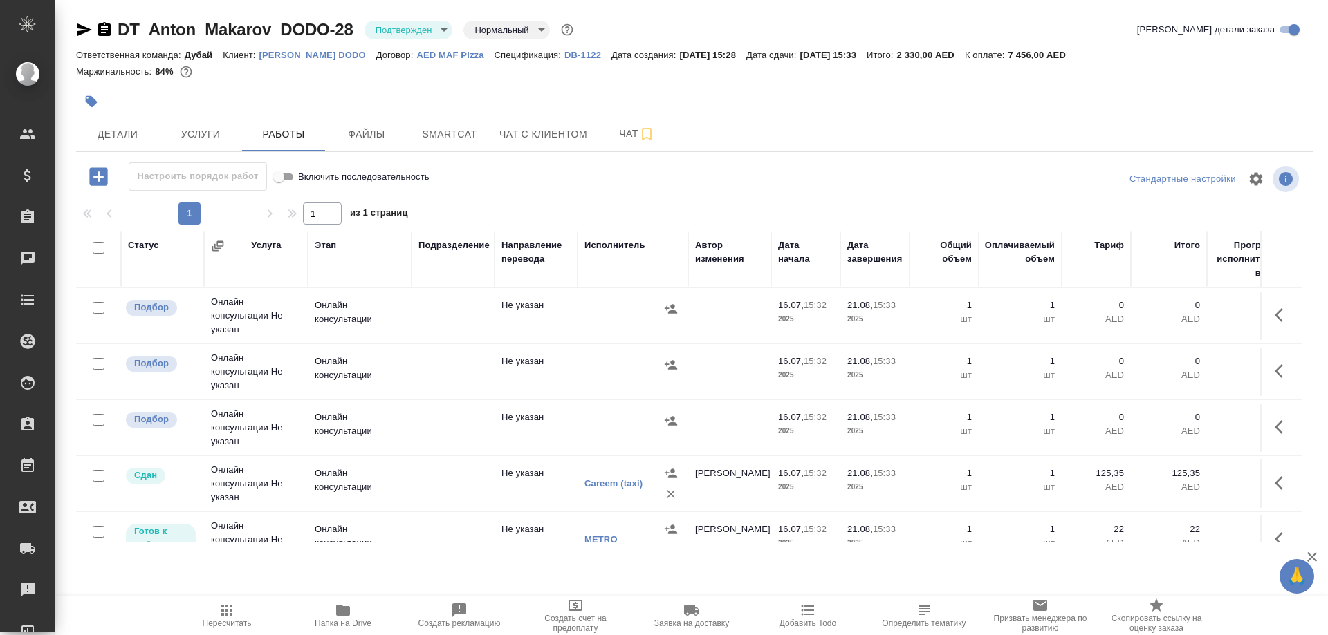 This screenshot has height=635, width=1328. What do you see at coordinates (91, 102) in the screenshot?
I see `button: Добавить тэг` at bounding box center [91, 102].